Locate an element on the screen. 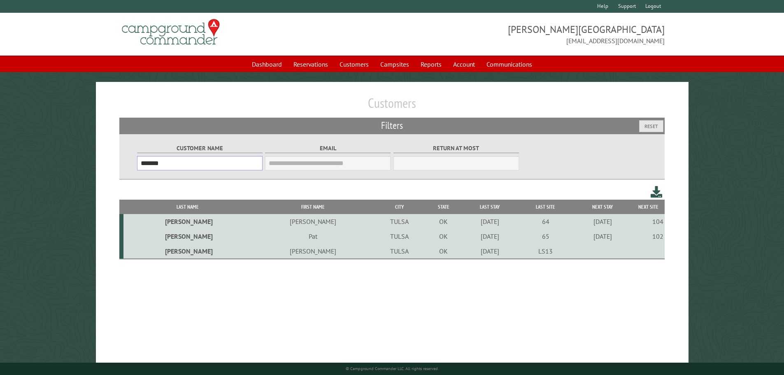  td: 64 is located at coordinates (545, 221).